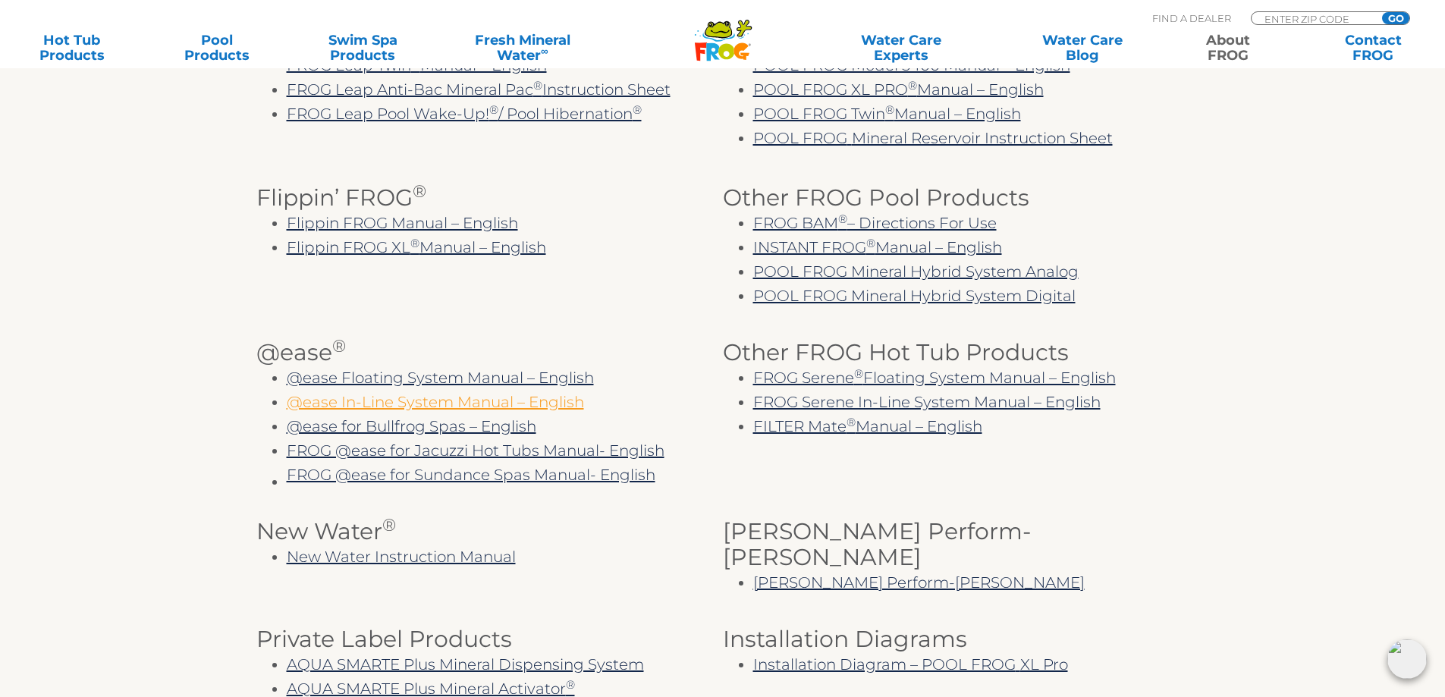 The width and height of the screenshot is (1445, 697). Describe the element at coordinates (1408, 659) in the screenshot. I see `img: openIcon` at that location.